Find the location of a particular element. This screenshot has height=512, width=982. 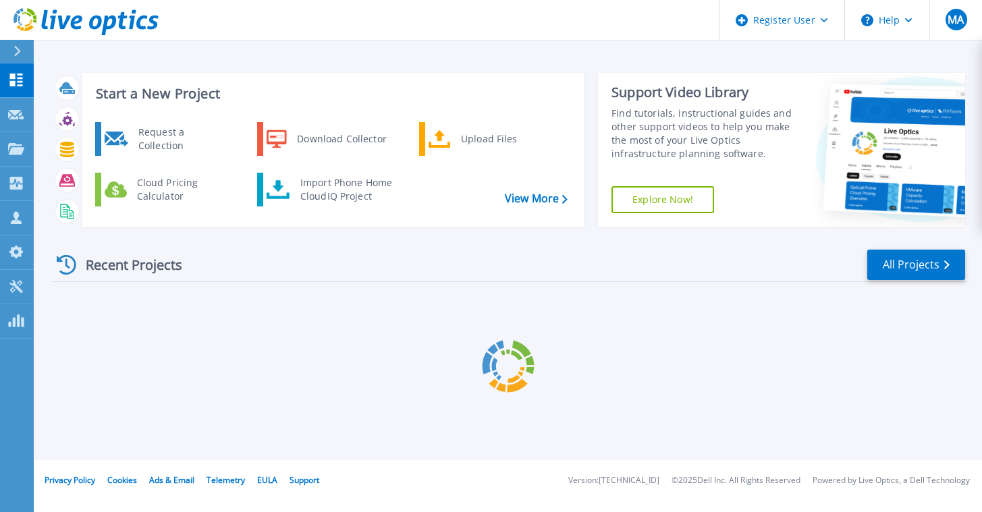

a: Privacy Policy is located at coordinates (70, 480).